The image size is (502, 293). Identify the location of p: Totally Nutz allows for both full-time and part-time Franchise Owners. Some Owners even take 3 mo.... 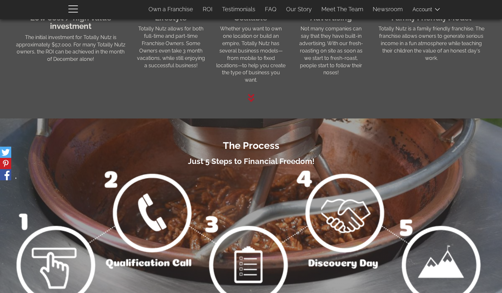
(171, 47).